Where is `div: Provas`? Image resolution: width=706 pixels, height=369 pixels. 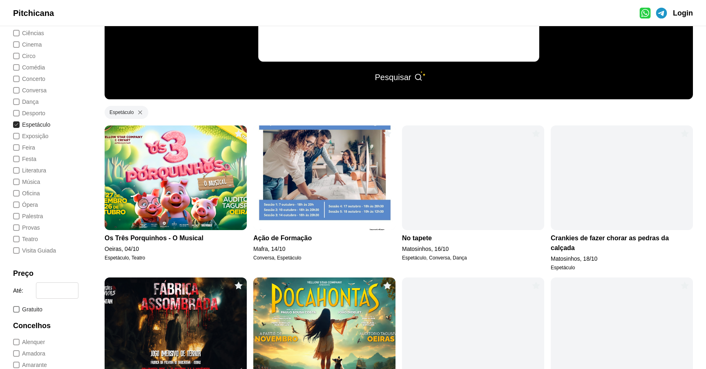 div: Provas is located at coordinates (31, 227).